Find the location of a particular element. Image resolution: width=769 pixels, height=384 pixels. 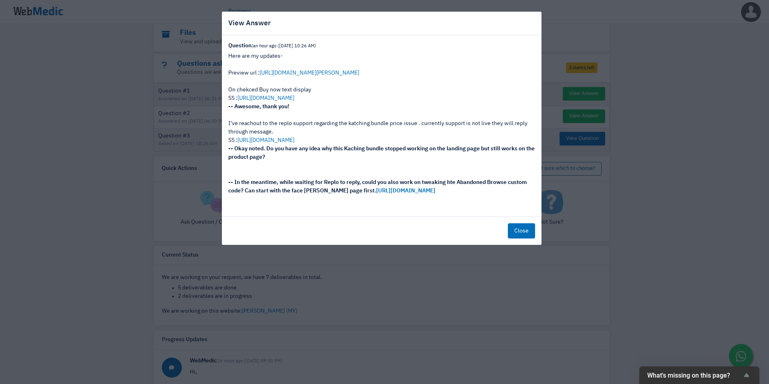

strong: Question: is located at coordinates (272, 46).